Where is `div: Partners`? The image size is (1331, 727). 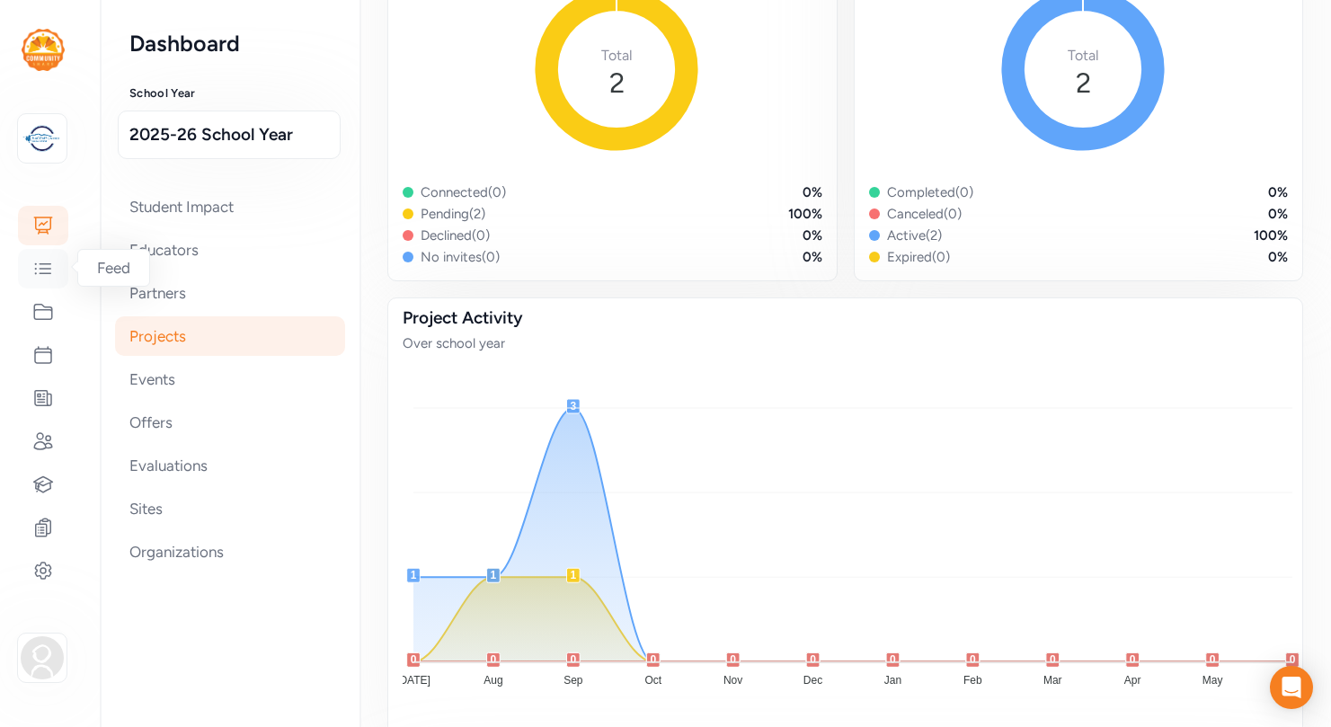
div: Partners is located at coordinates (230, 293).